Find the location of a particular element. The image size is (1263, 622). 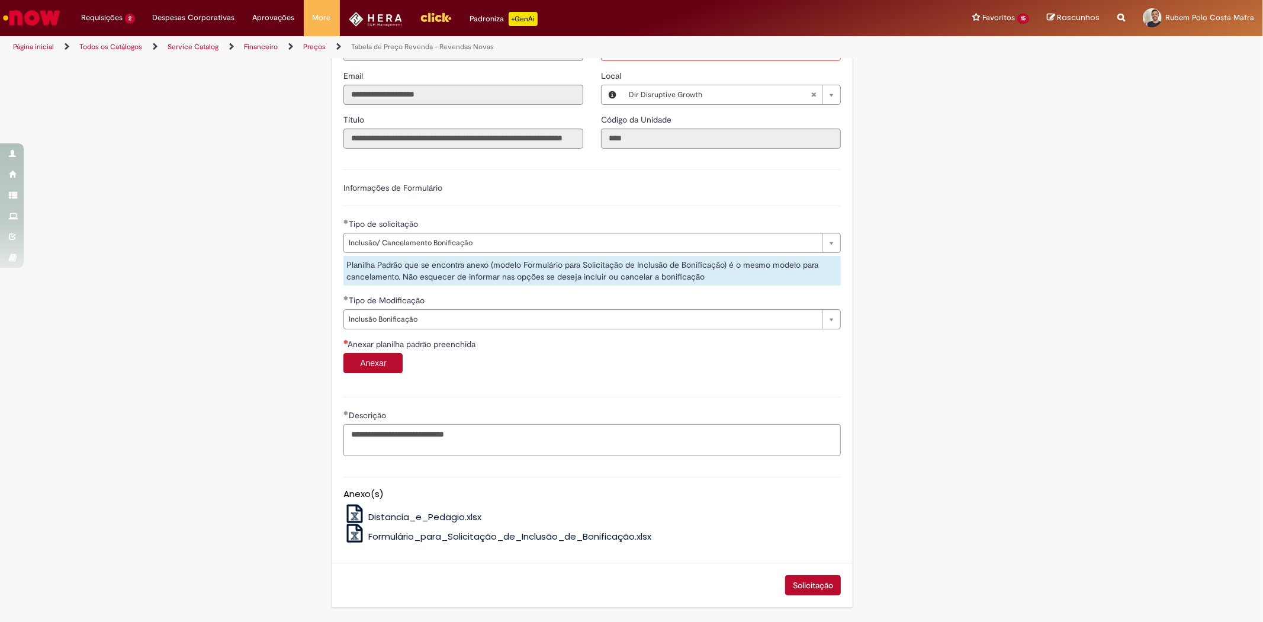

input: Email is located at coordinates (463, 95).